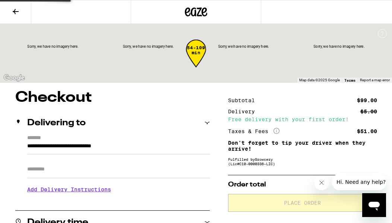 The width and height of the screenshot is (392, 223). Describe the element at coordinates (303, 146) in the screenshot. I see `p: Don't forget to tip your driver when they arrive!` at that location.